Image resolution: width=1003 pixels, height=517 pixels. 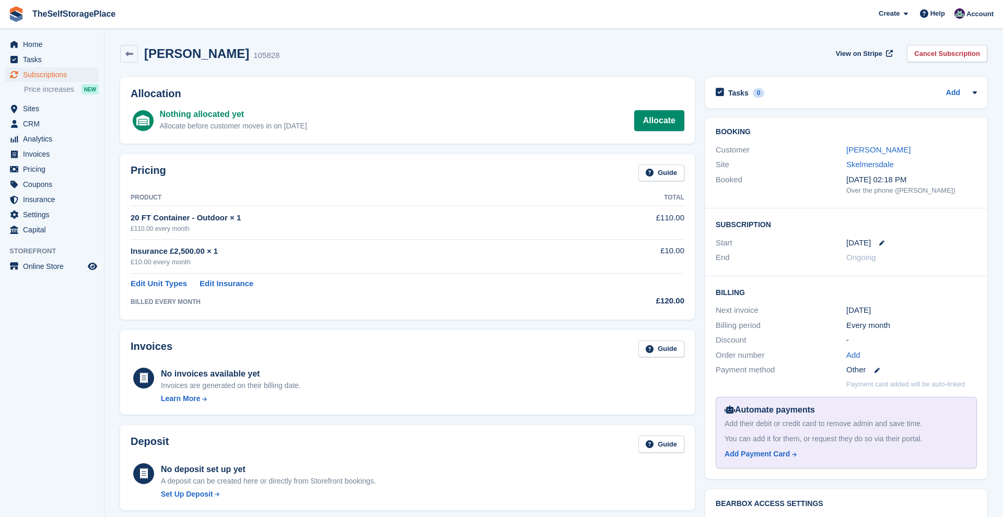 I want to click on h2: BearBox Access Settings, so click(x=846, y=504).